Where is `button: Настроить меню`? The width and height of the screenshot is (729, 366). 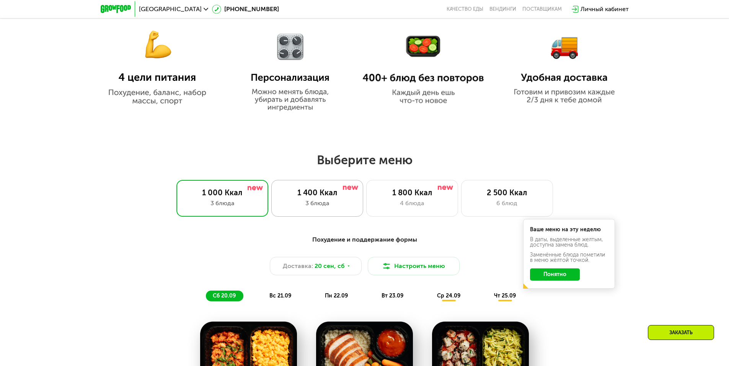 button: Настроить меню is located at coordinates (414, 266).